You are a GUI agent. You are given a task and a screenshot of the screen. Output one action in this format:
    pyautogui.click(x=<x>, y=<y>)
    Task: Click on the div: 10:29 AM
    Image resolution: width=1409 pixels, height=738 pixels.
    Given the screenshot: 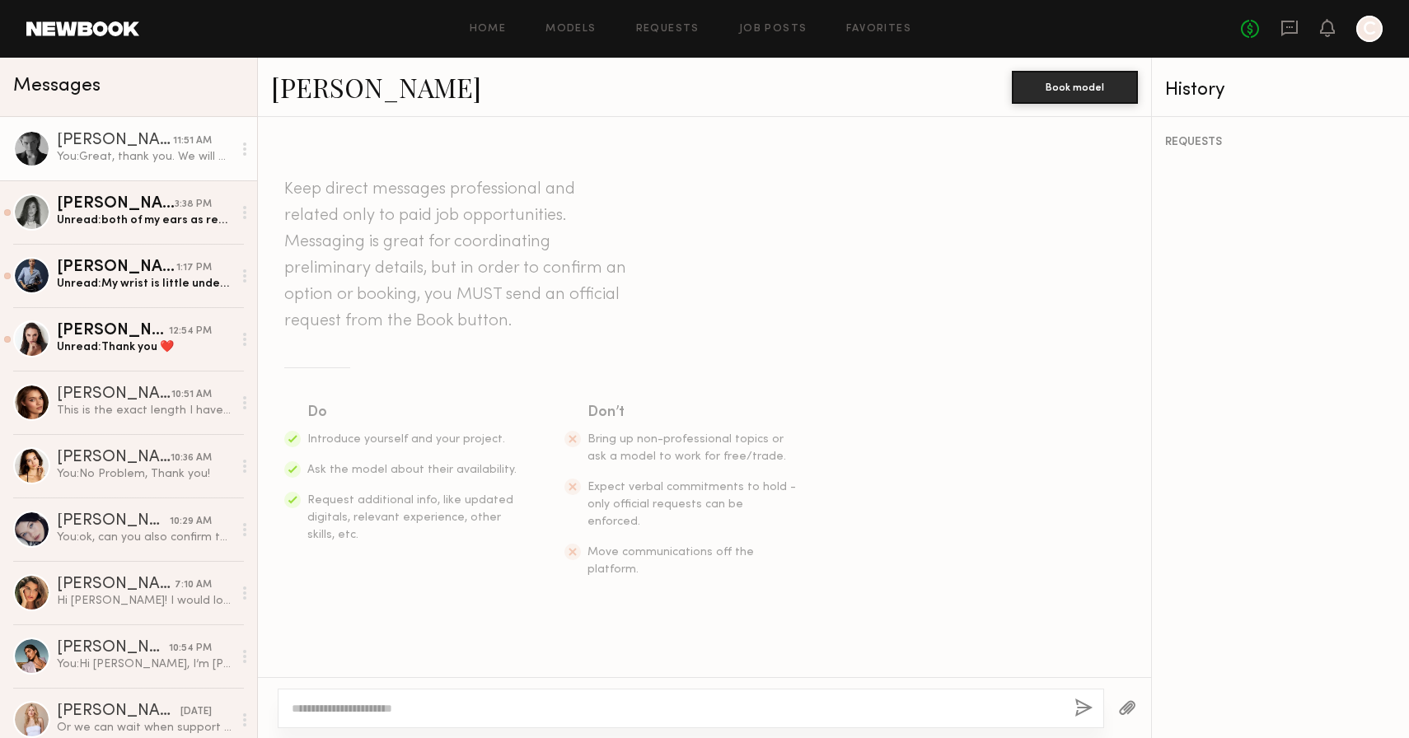 What is the action you would take?
    pyautogui.click(x=190, y=522)
    